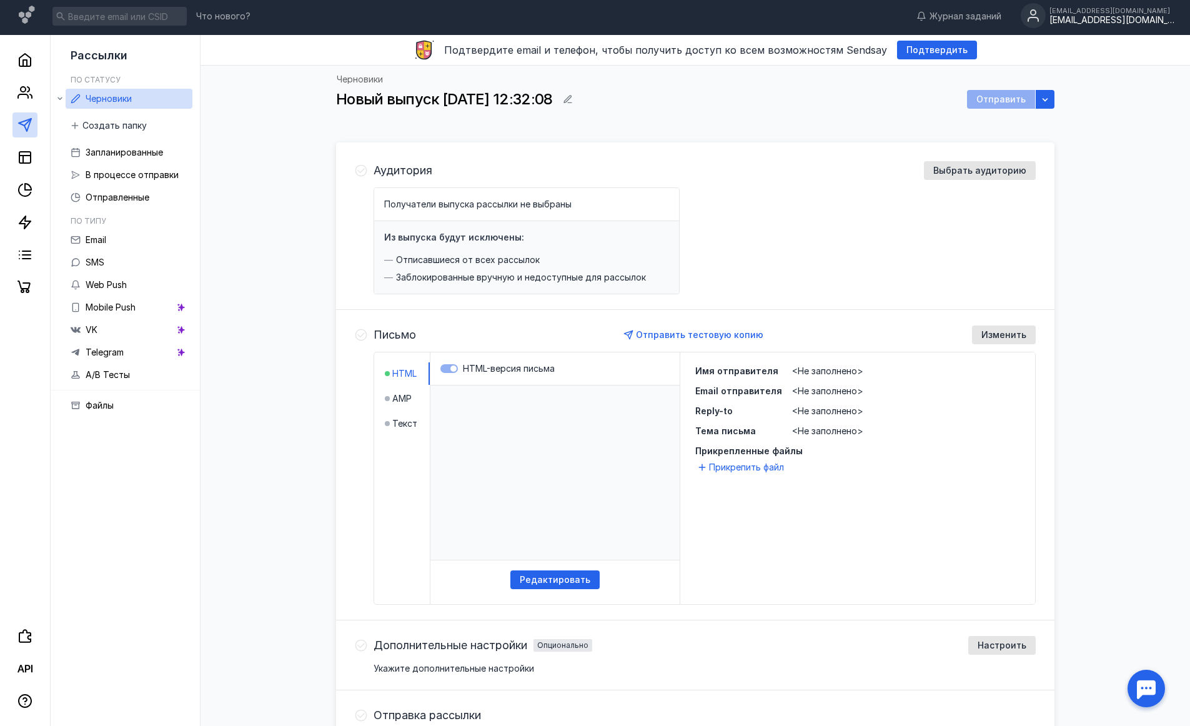 The height and width of the screenshot is (726, 1190). What do you see at coordinates (106, 284) in the screenshot?
I see `span: Web Push` at bounding box center [106, 284].